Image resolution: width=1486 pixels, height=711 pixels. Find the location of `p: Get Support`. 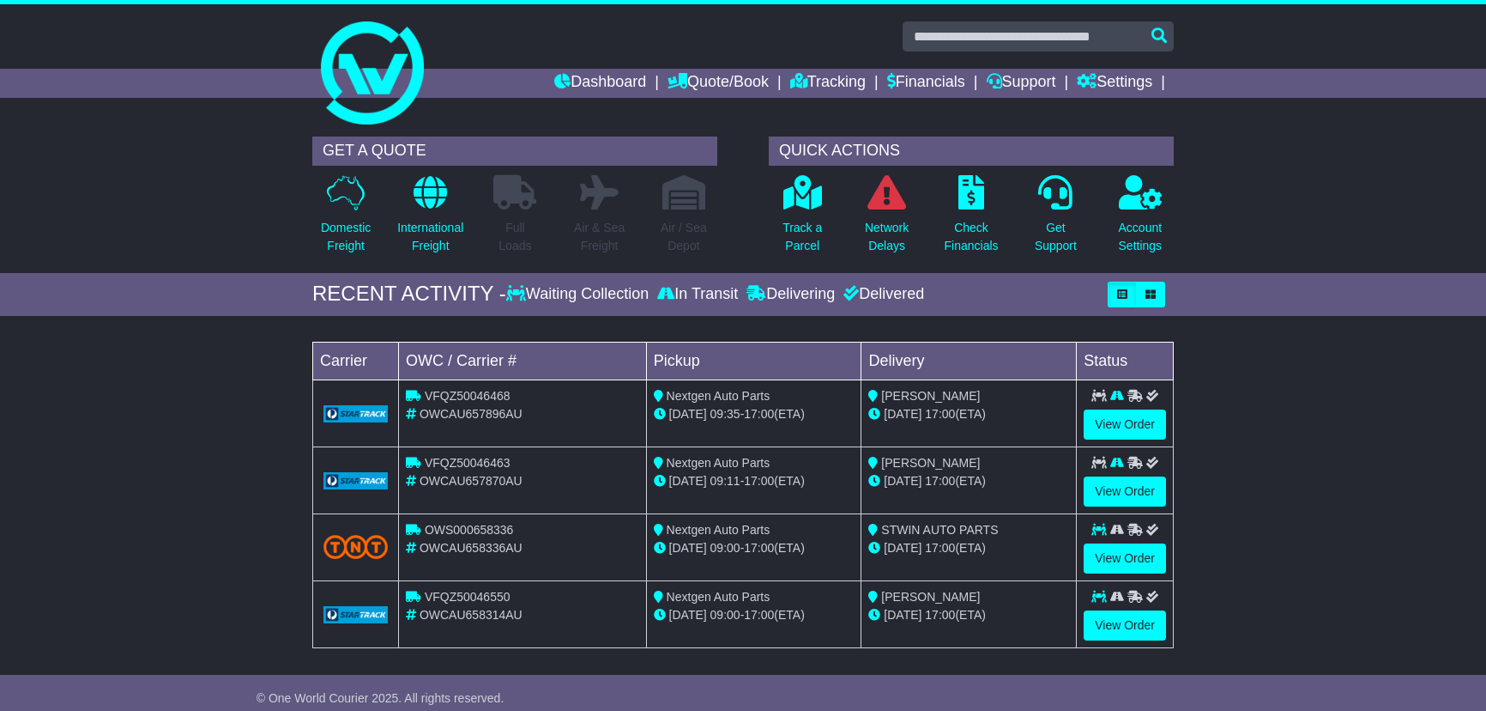

p: Get Support is located at coordinates (1056, 237).